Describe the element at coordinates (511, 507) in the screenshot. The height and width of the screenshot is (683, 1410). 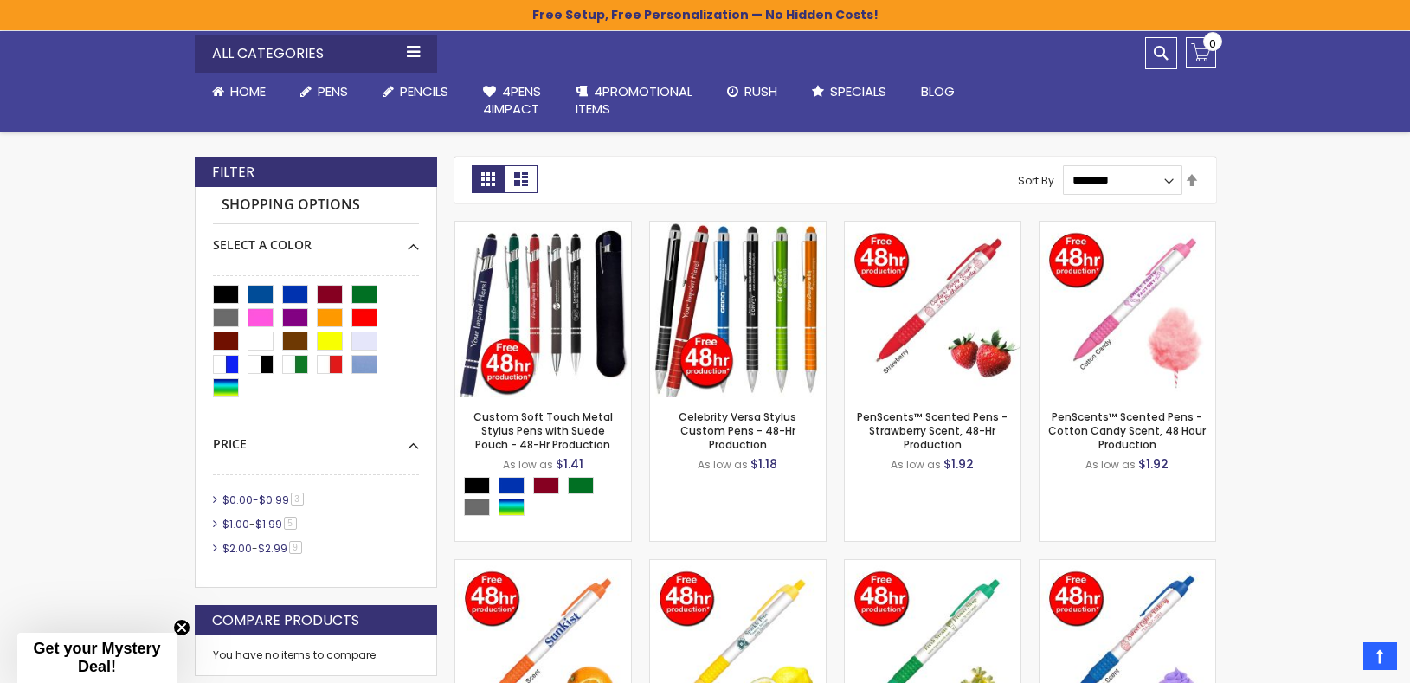
I see `div: Assorted` at that location.